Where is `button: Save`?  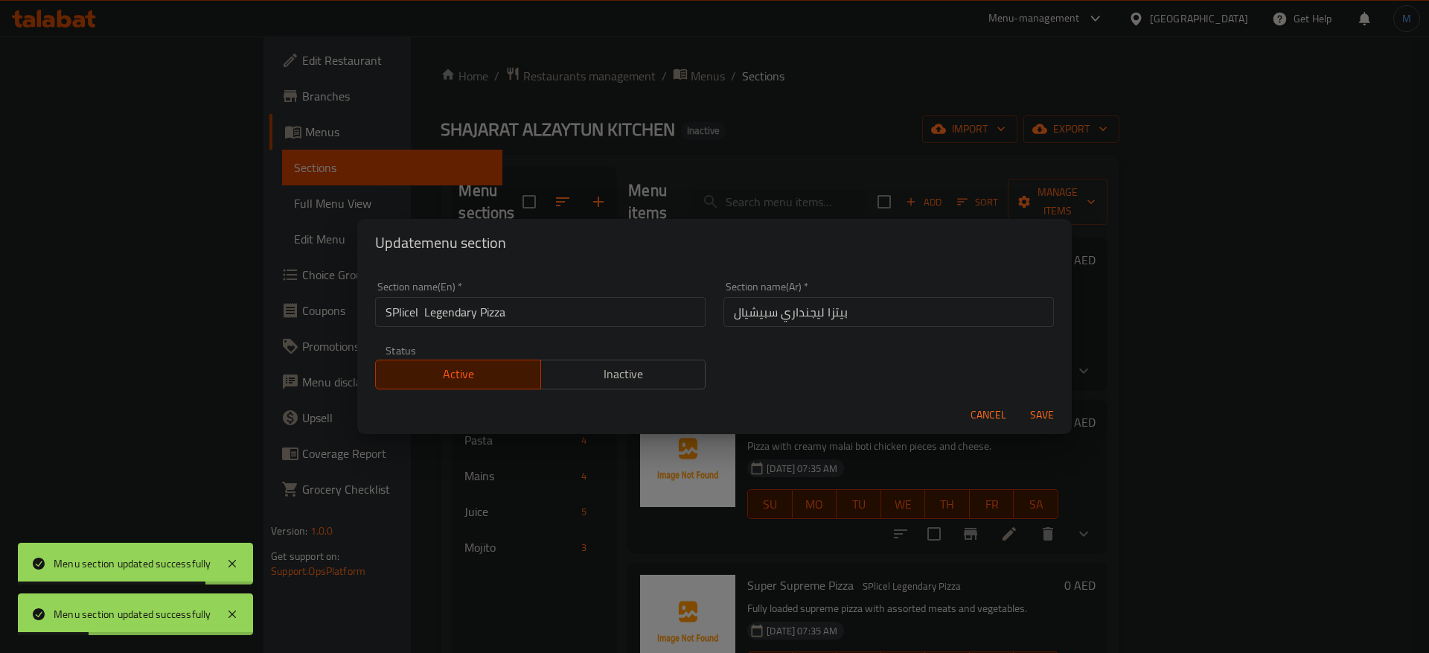 button: Save is located at coordinates (1042, 414).